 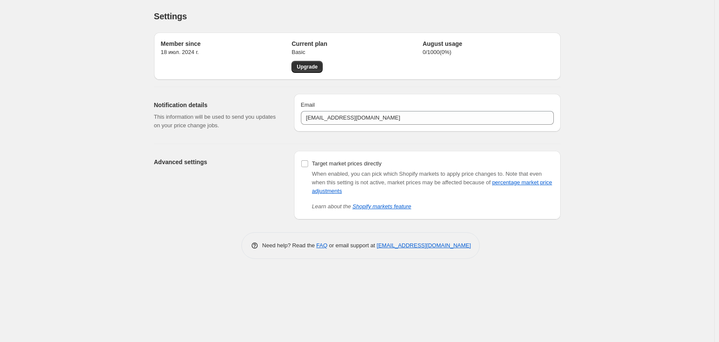 What do you see at coordinates (357, 44) in the screenshot?
I see `h2: Current plan` at bounding box center [357, 44].